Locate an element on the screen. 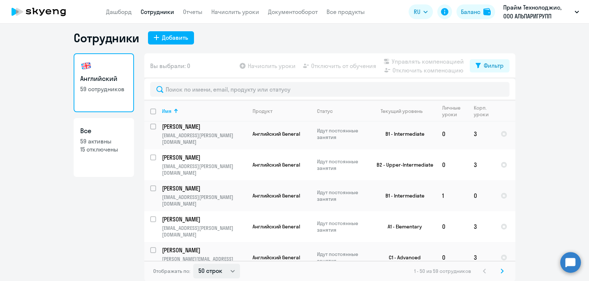 This screenshot has height=281, width=589. img: balance is located at coordinates (487, 12).